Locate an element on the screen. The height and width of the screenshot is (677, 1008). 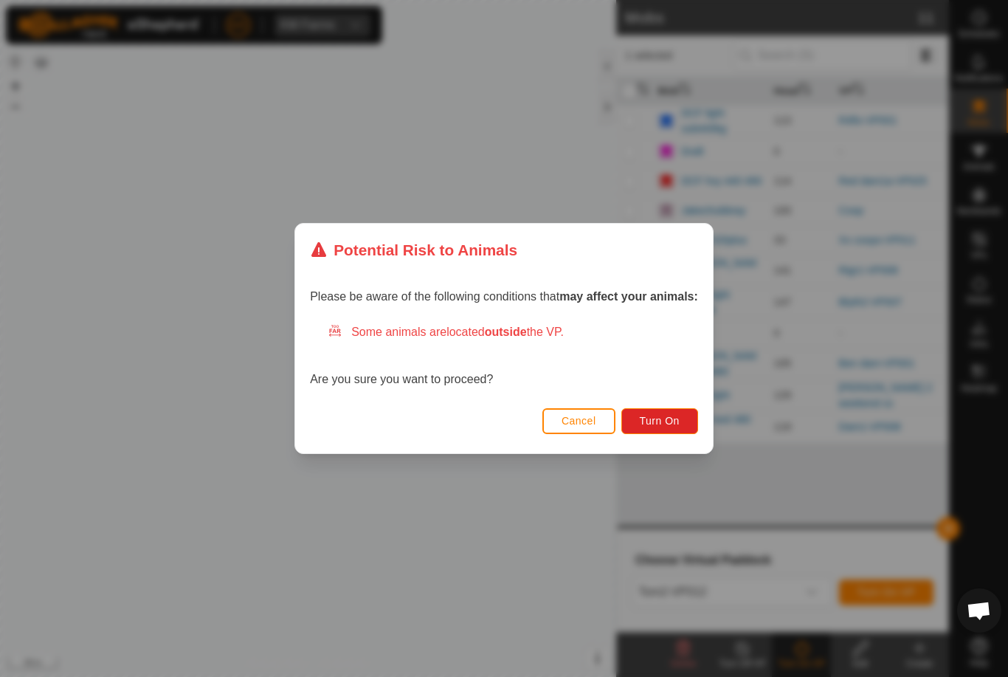
span: Turn On is located at coordinates (660, 421).